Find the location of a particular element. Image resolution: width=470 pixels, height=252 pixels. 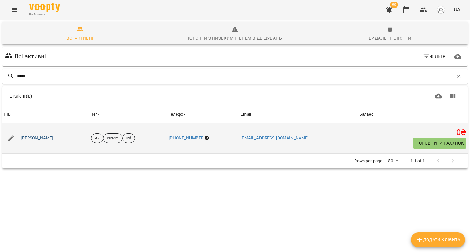

div: Клієнти з низьким рівнем відвідувань is located at coordinates (235, 38).